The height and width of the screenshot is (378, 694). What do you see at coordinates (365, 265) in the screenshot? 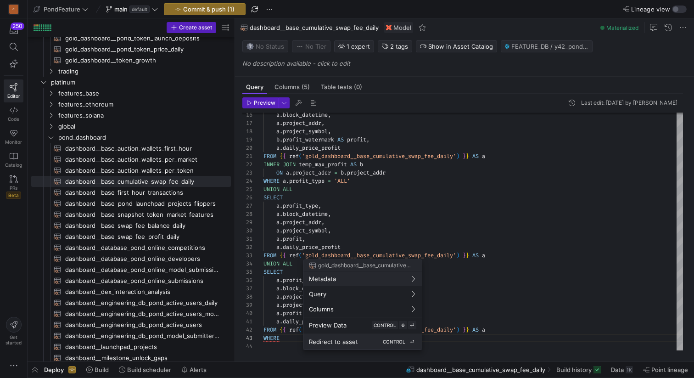
I see `span: gold_dashboard__base_cumulative_swap_fee_daily` at bounding box center [365, 265].